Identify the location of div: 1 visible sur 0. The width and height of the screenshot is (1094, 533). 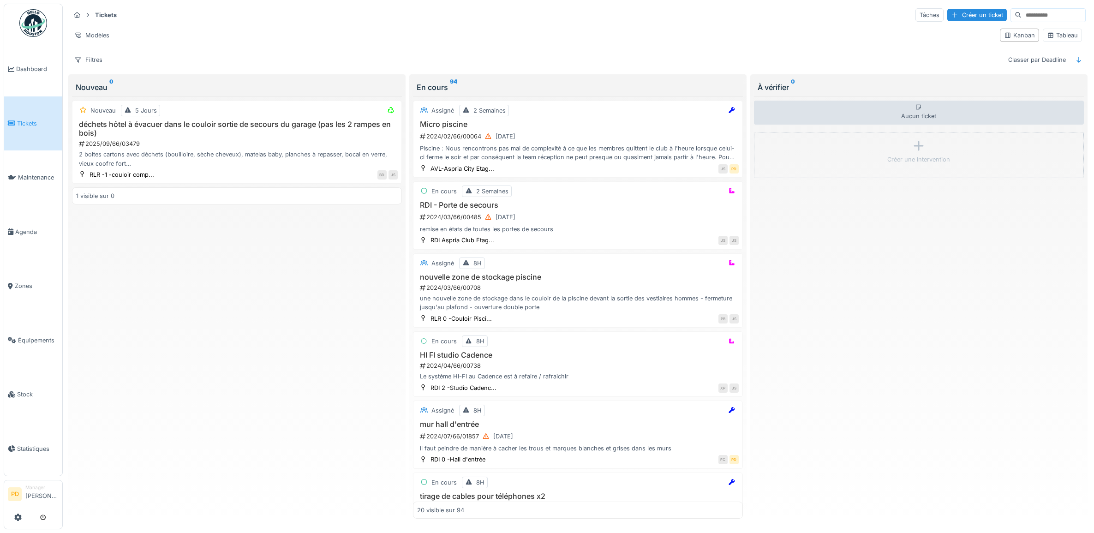
(95, 196).